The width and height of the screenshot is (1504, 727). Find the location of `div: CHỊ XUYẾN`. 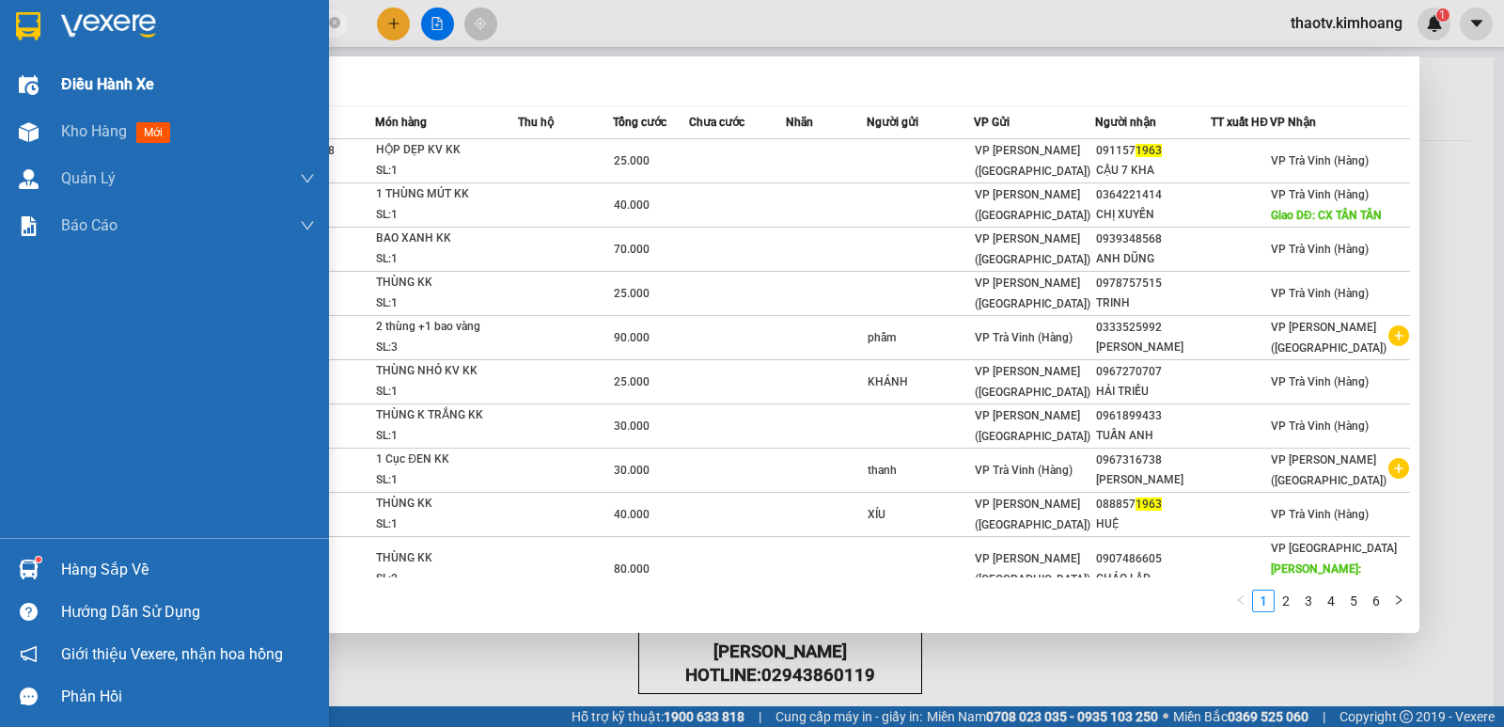

div: CHỊ XUYẾN is located at coordinates (1152, 214).